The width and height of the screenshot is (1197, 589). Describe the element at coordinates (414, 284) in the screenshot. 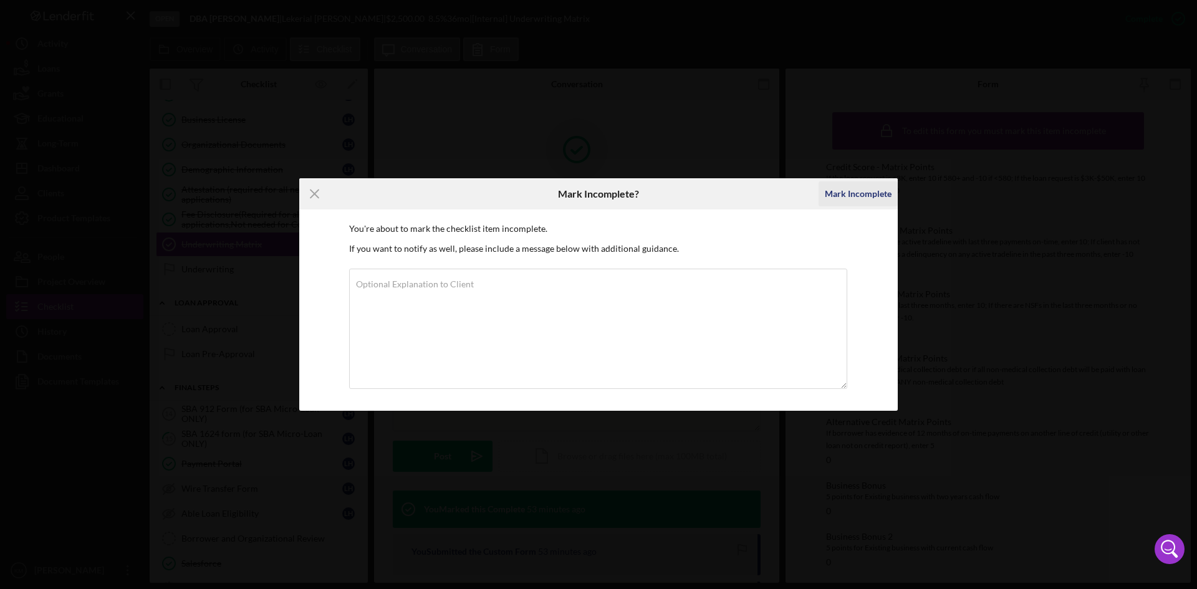

I see `label: Optional Explanation to Client` at that location.